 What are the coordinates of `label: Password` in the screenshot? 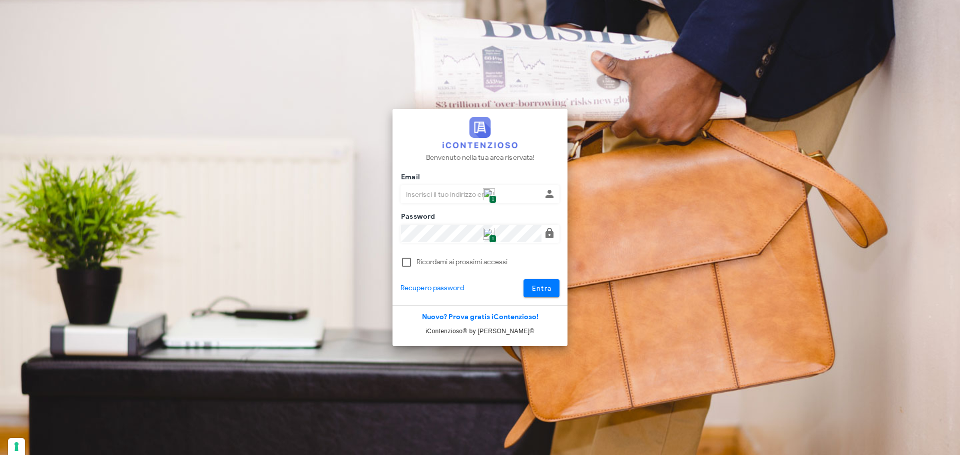 It's located at (416, 217).